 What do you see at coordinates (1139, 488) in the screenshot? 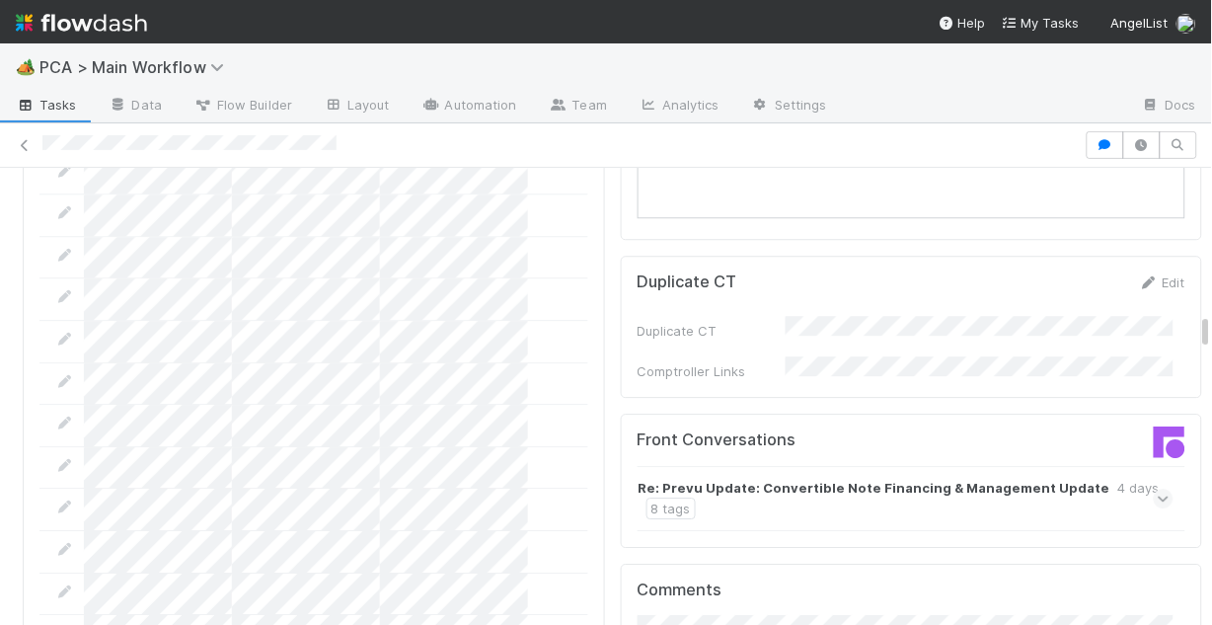
I see `div: 4 days` at bounding box center [1139, 488].